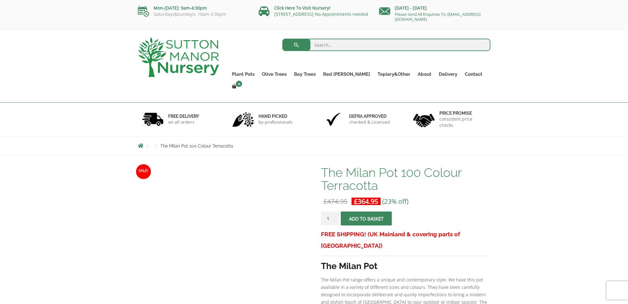  What do you see at coordinates (305, 74) in the screenshot?
I see `a: Bay Trees` at bounding box center [305, 74].